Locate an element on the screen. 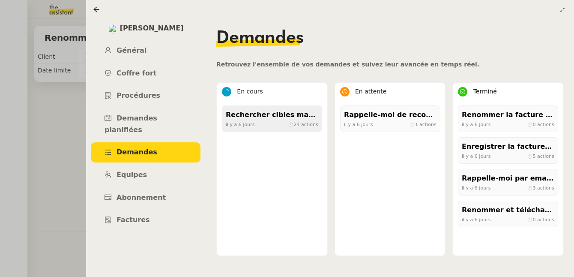  span: Abonnement is located at coordinates (141, 197).